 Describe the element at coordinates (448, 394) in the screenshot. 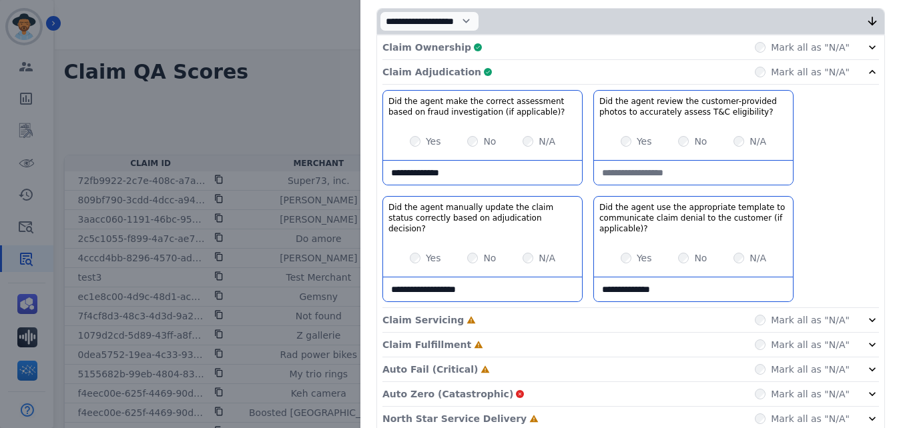

I see `p: Auto Zero (Catastrophic)` at that location.